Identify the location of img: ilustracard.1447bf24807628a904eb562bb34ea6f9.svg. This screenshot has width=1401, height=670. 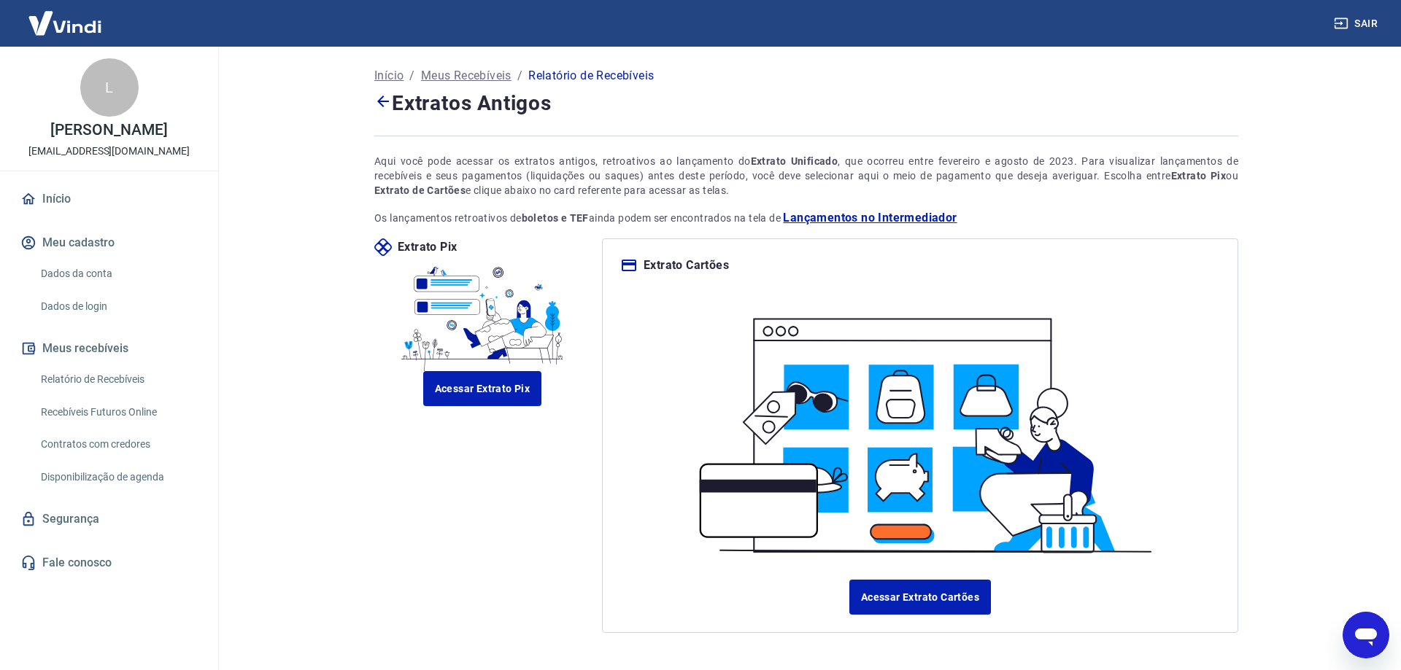
(920, 427).